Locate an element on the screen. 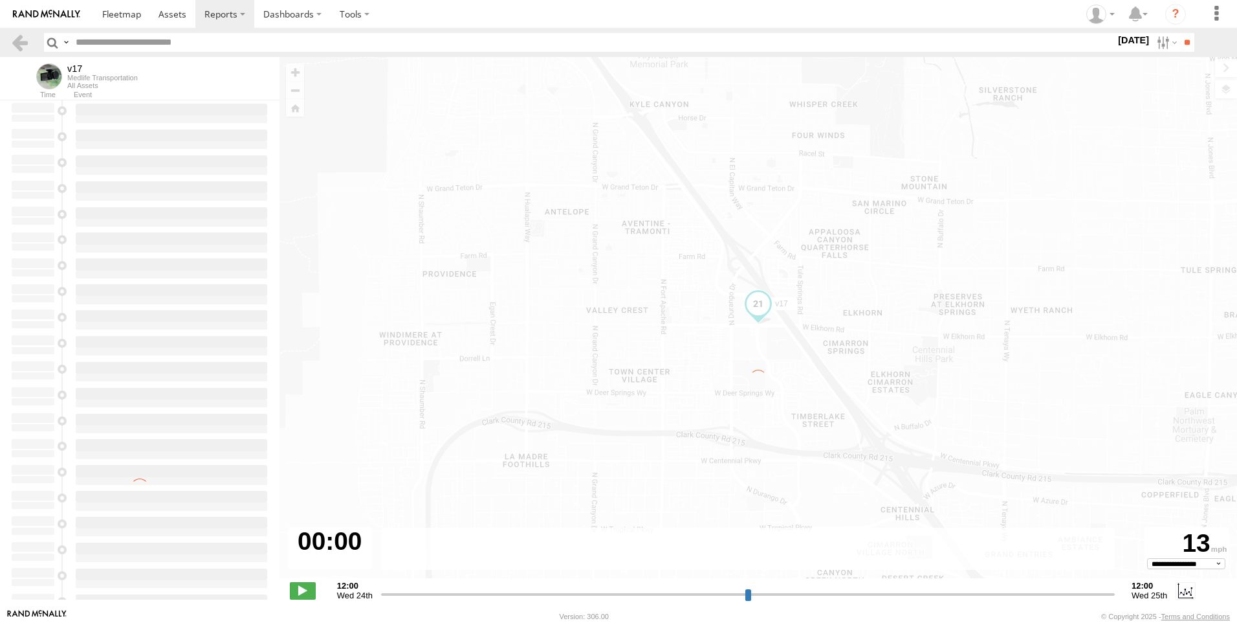  div: All Assets is located at coordinates (102, 85).